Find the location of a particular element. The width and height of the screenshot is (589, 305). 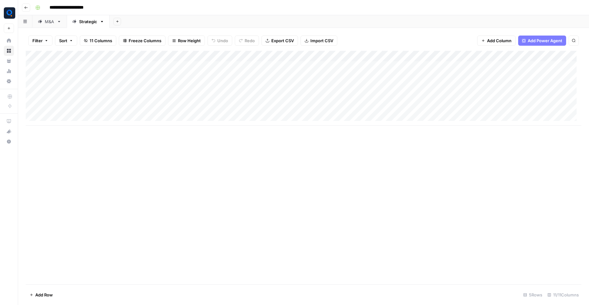

button: Add Row is located at coordinates (41, 295).